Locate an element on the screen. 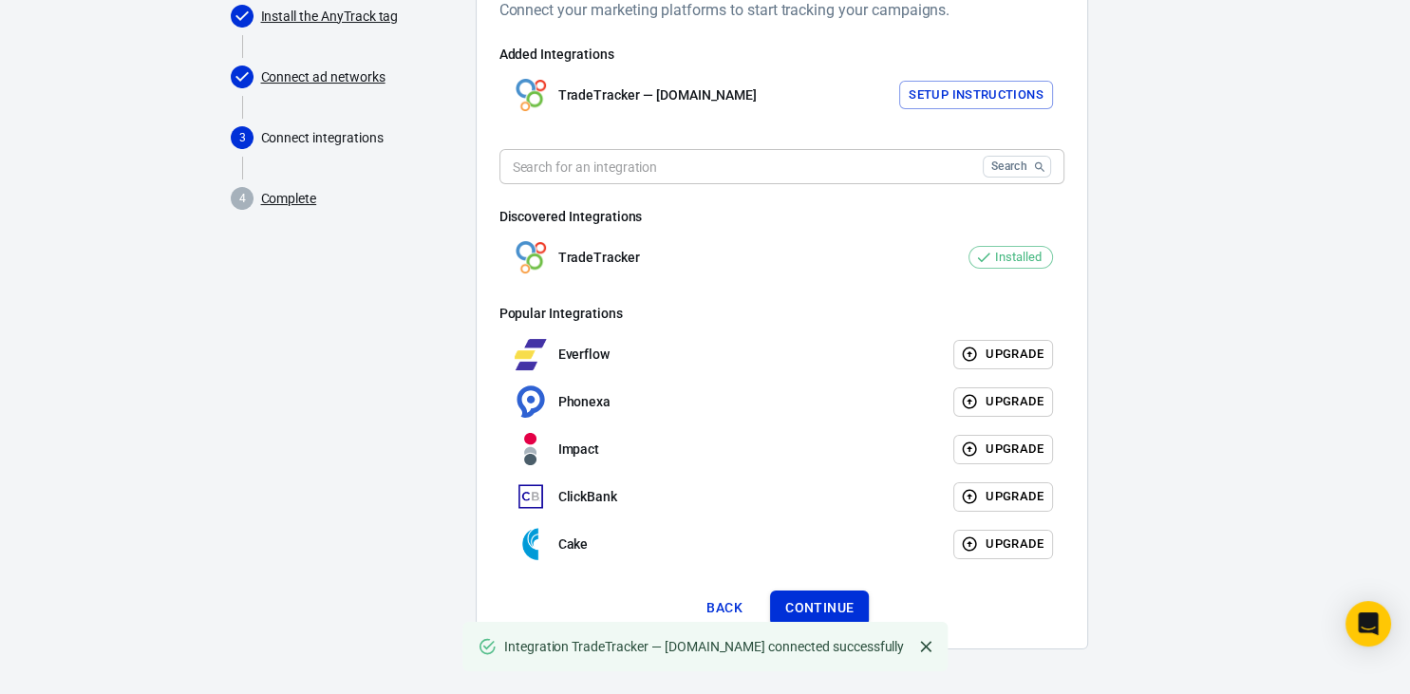 The height and width of the screenshot is (694, 1410). p: Impact is located at coordinates (579, 449).